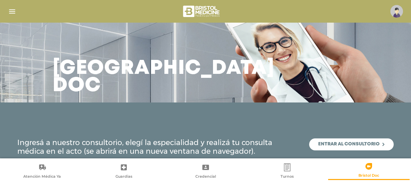 This screenshot has width=411, height=181. What do you see at coordinates (369, 171) in the screenshot?
I see `a: Bristol Doc` at bounding box center [369, 171].